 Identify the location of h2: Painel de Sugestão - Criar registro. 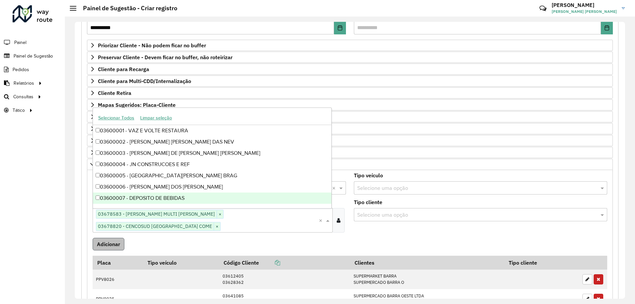
(127, 8).